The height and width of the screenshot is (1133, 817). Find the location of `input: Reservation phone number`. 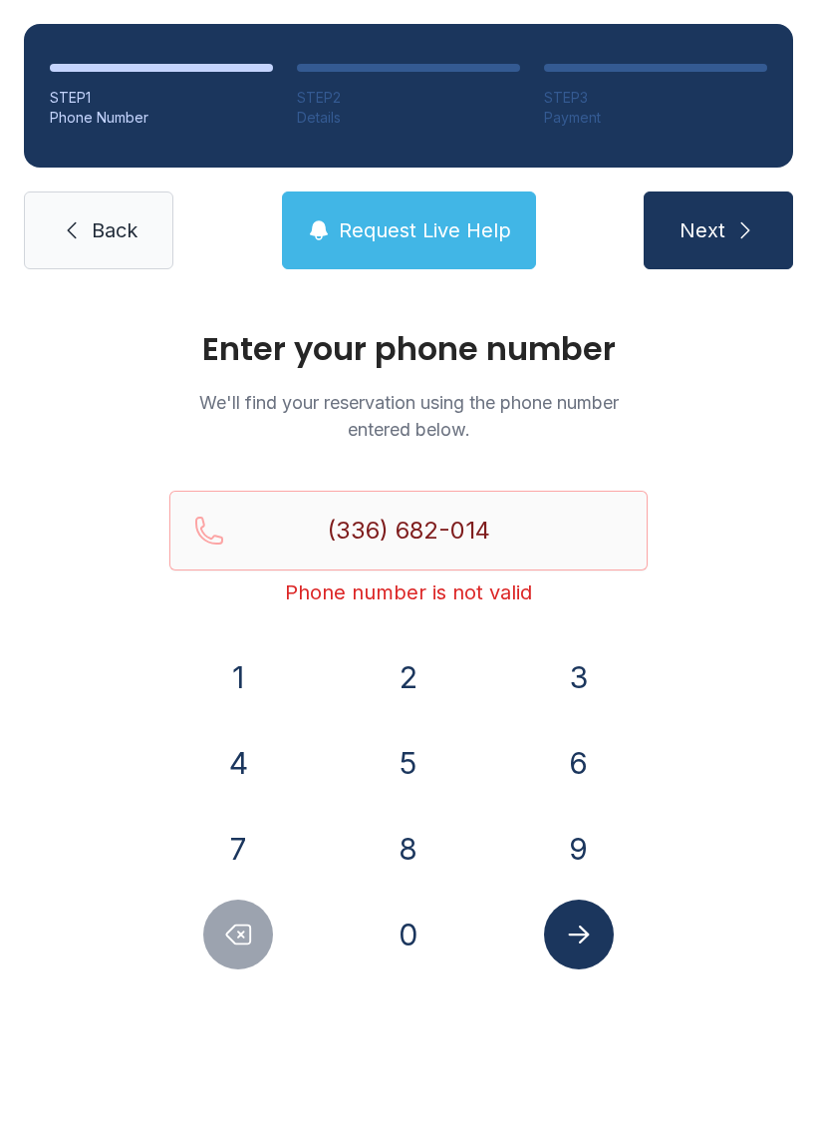

input: Reservation phone number is located at coordinates (409, 530).